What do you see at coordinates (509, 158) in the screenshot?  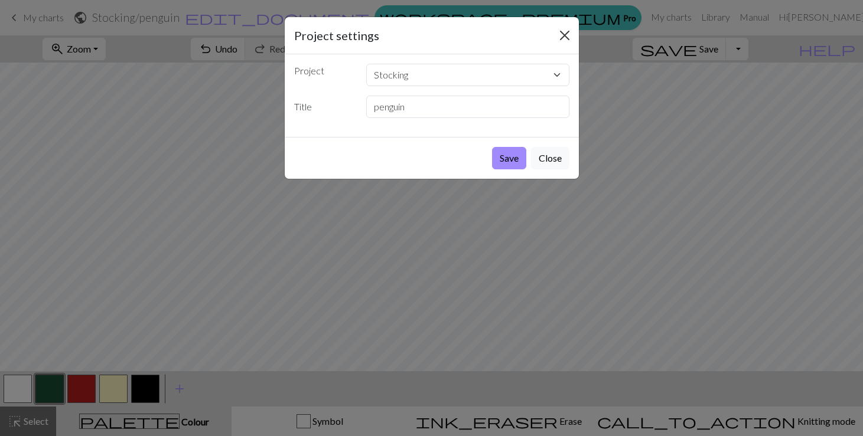 I see `button: Save` at bounding box center [509, 158].